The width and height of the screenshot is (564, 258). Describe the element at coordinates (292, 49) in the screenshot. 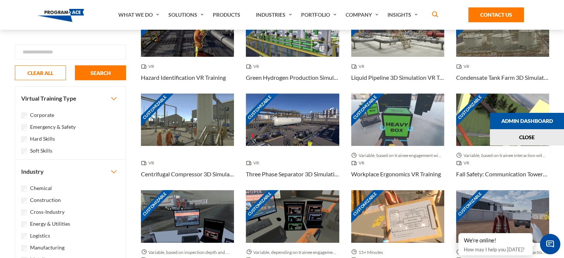

I see `a: Customizable Thumbnail - Green Hydrogen Production Simulation VR Training VR Green Hydrogen Produ...` at that location.